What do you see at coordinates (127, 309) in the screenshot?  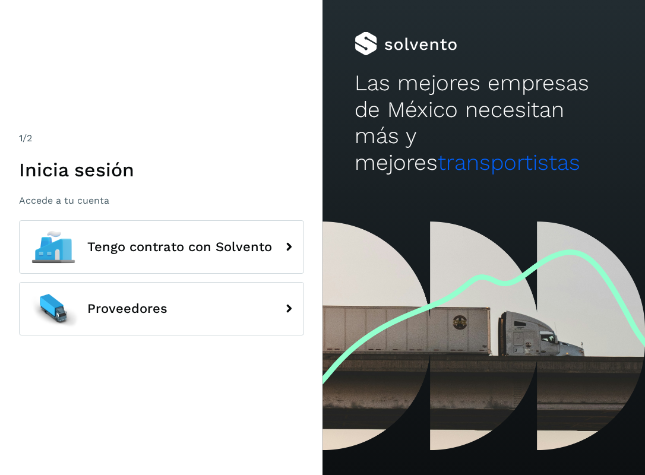 I see `span: Proveedores` at bounding box center [127, 309].